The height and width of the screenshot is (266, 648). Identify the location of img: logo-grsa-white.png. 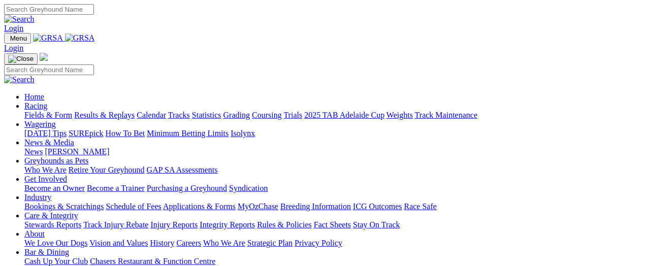
(44, 57).